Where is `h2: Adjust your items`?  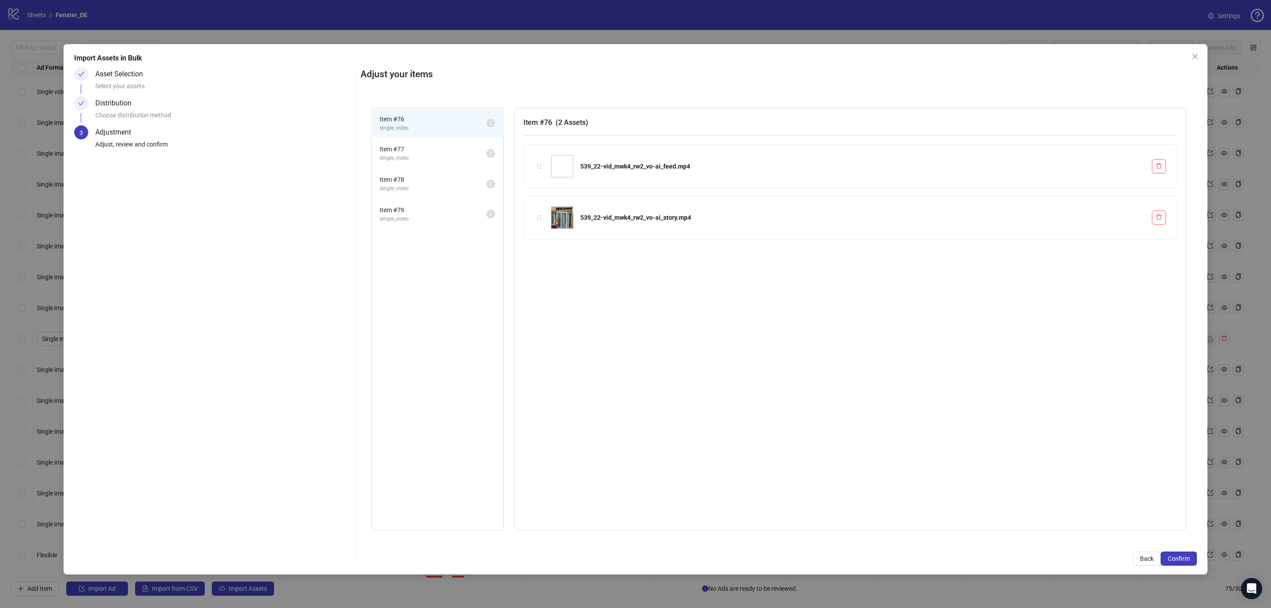
h2: Adjust your items is located at coordinates (778, 74).